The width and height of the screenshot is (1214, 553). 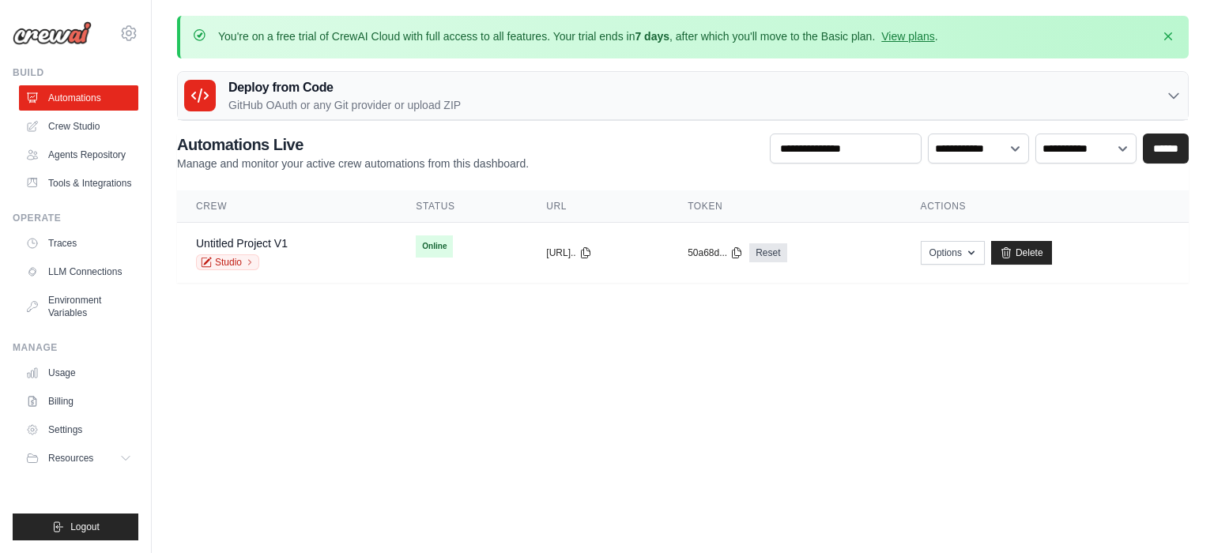 I want to click on a: Untitled Project V1, so click(x=242, y=243).